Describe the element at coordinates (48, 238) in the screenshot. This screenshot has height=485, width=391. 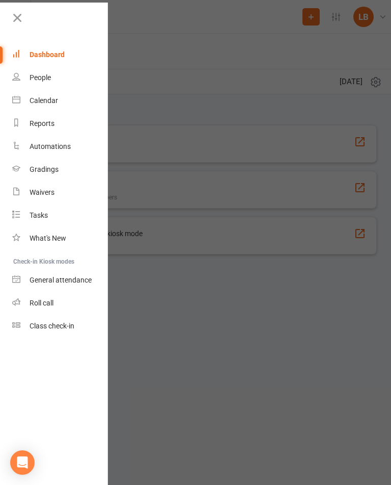
I see `div: What's New` at that location.